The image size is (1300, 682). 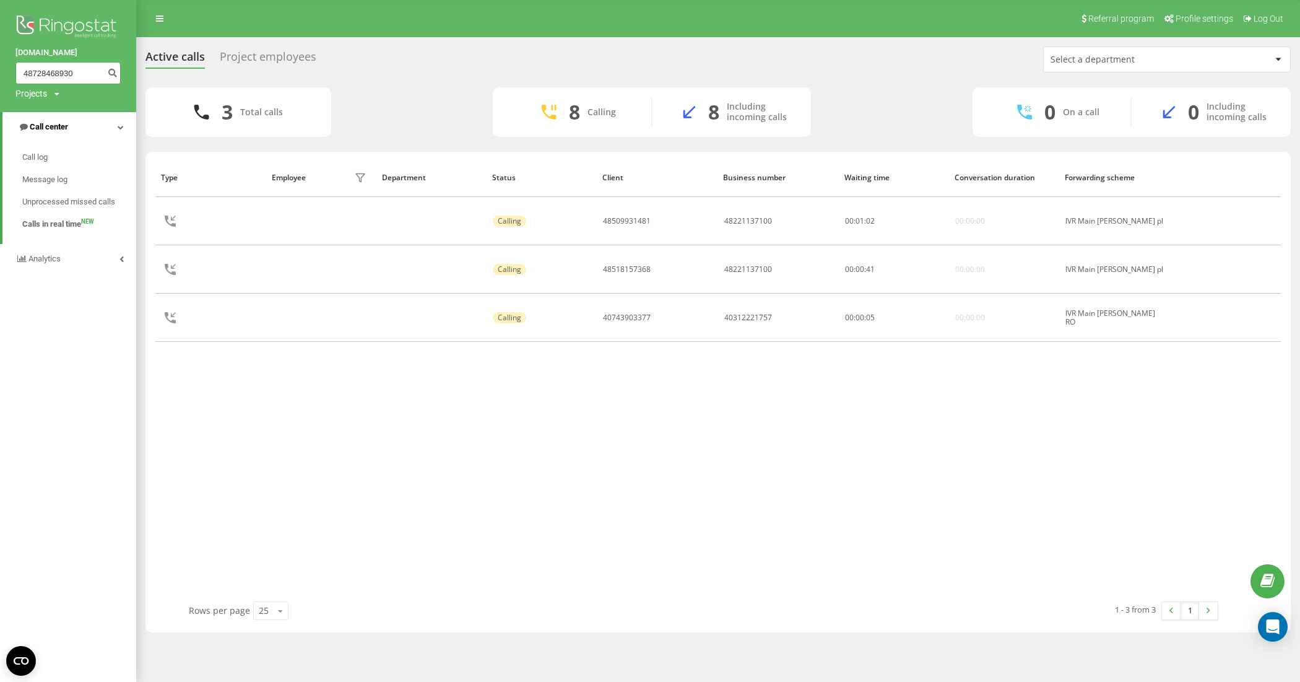 What do you see at coordinates (219, 610) in the screenshot?
I see `span: Rows per page` at bounding box center [219, 610].